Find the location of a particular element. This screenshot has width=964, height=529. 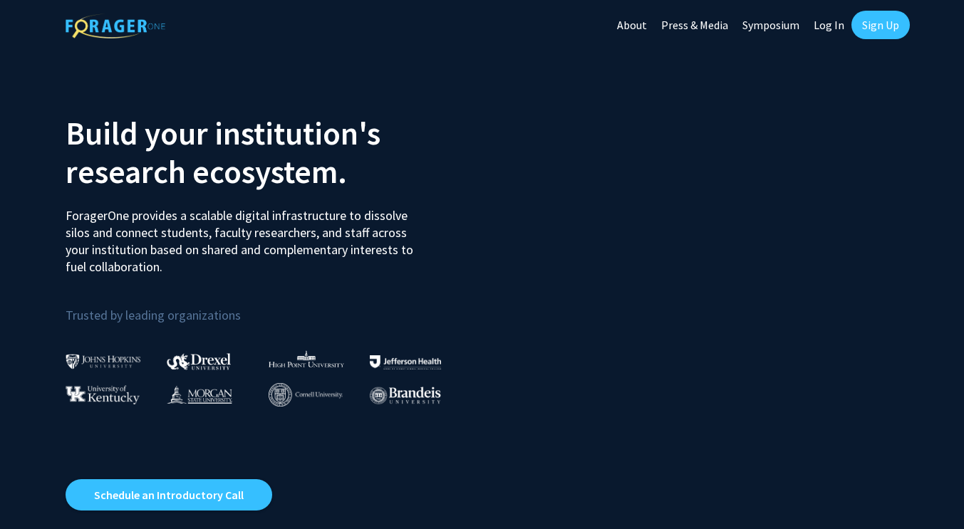

a: Opens in a new tab is located at coordinates (169, 495).